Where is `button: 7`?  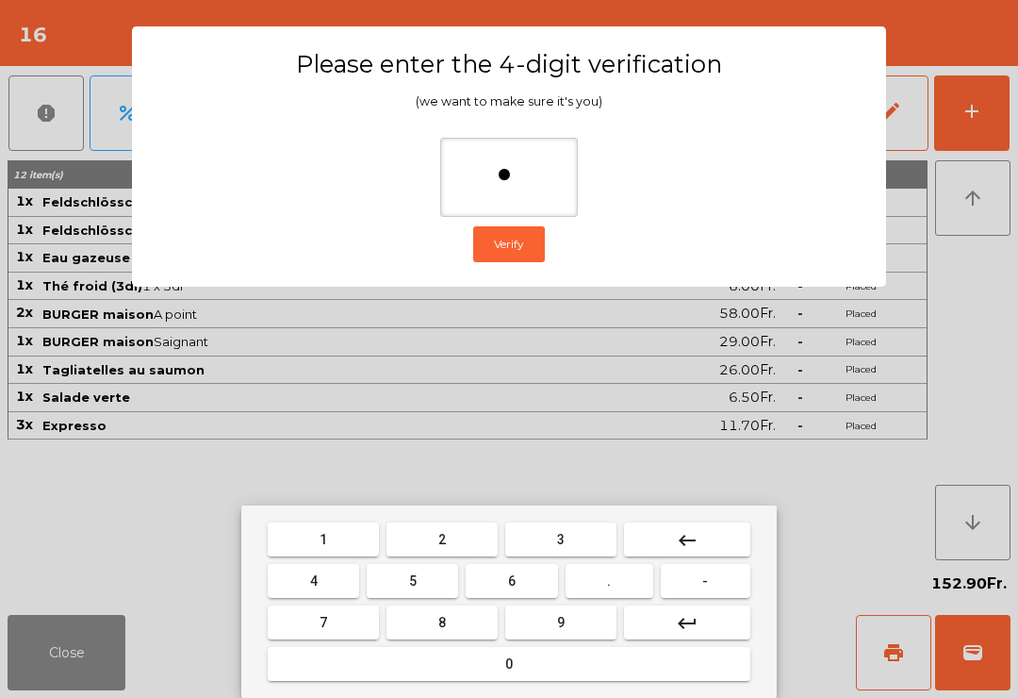 button: 7 is located at coordinates (323, 622).